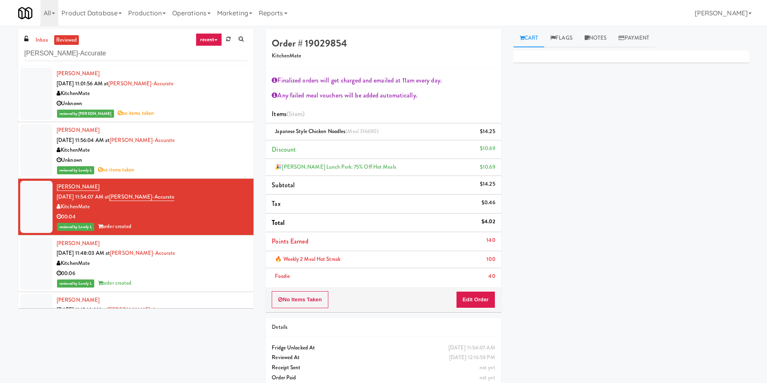  I want to click on div: 40, so click(491, 276).